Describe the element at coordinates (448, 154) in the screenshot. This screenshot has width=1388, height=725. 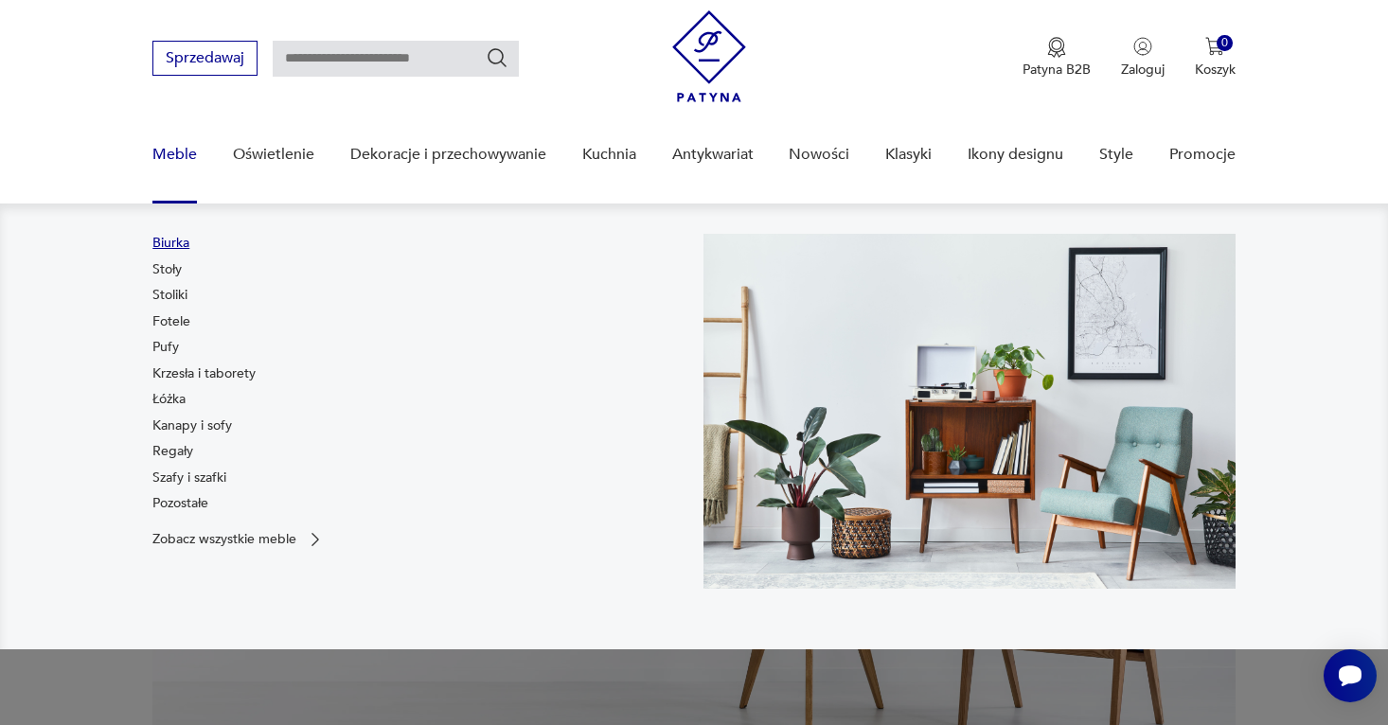
I see `a: Dekoracje i przechowywanie` at that location.